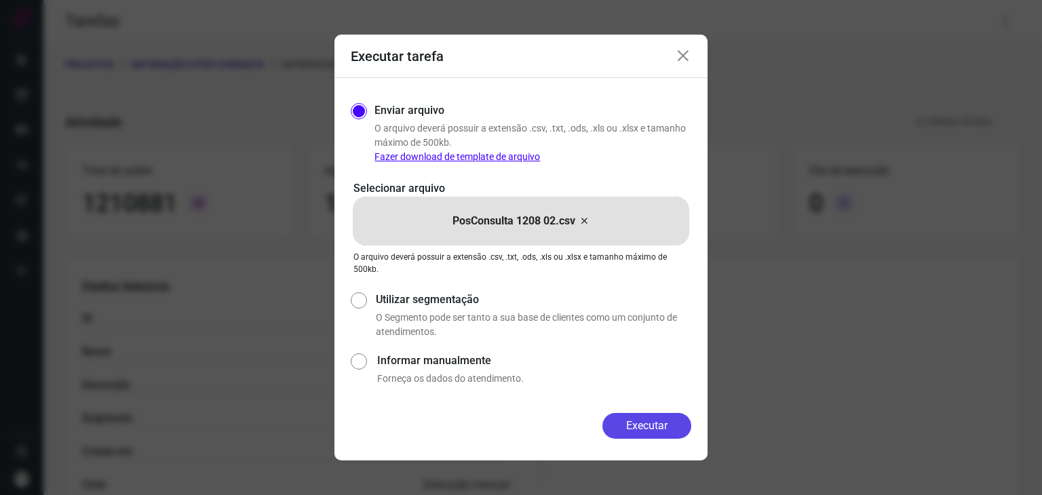 The width and height of the screenshot is (1042, 495). What do you see at coordinates (534, 378) in the screenshot?
I see `p: Forneça os dados do atendimento.` at bounding box center [534, 378].